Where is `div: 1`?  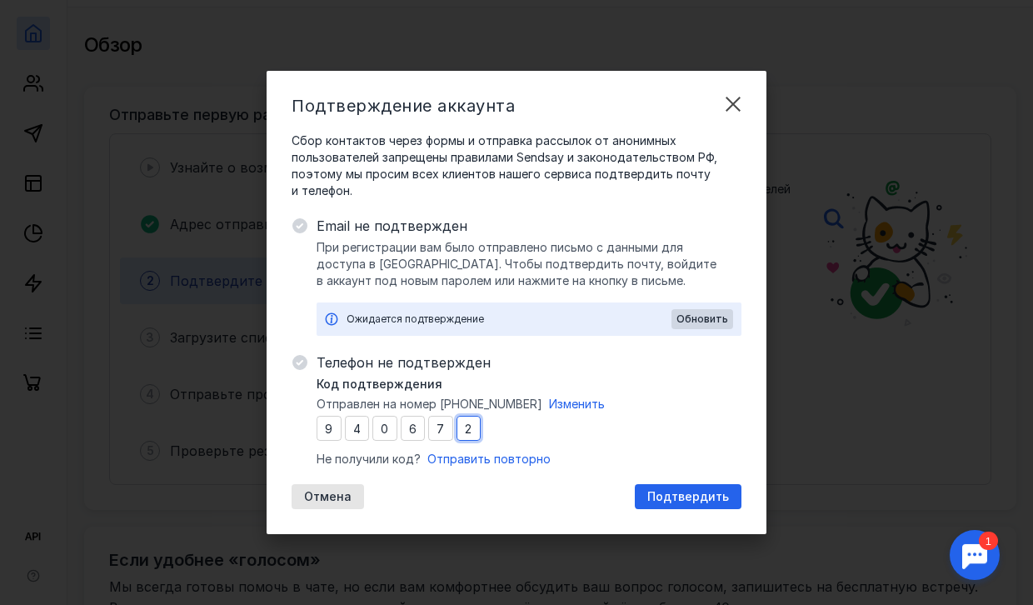
div: 1 is located at coordinates (47, 19).